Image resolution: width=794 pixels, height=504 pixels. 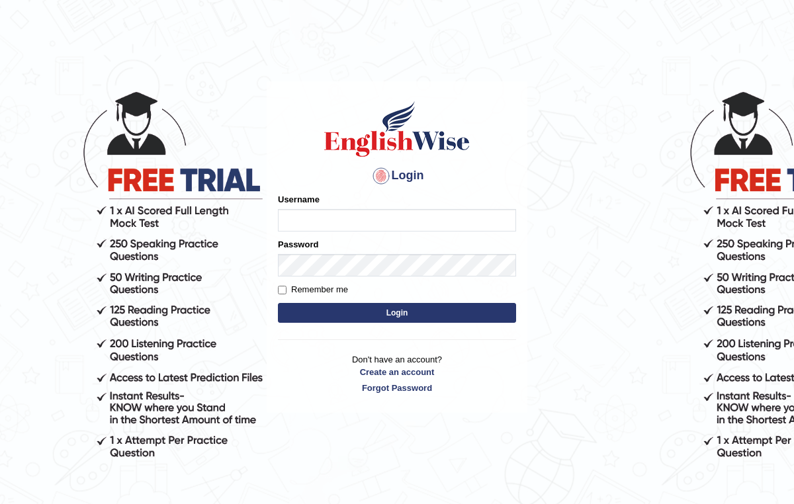 What do you see at coordinates (397, 374) in the screenshot?
I see `p: Don't have an account?` at bounding box center [397, 374].